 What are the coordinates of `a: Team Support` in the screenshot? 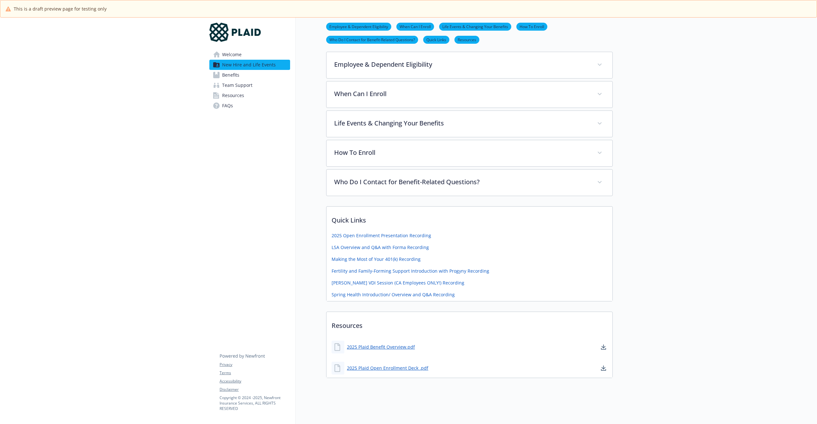 It's located at (250, 85).